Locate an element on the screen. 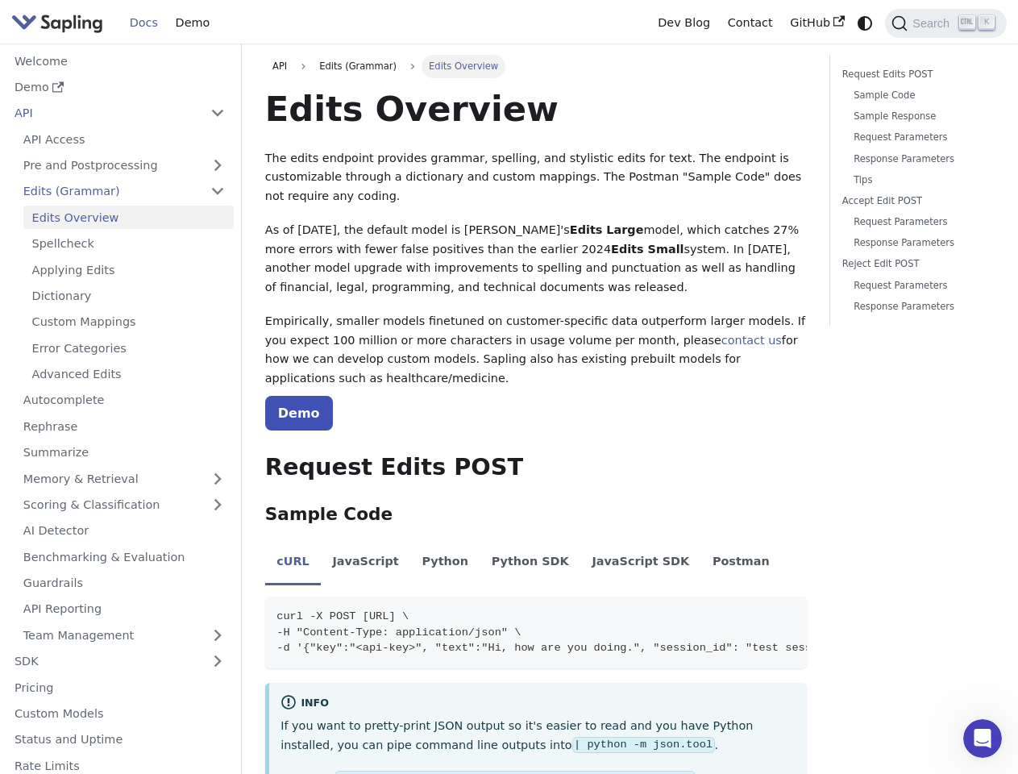  a: Edits Overview is located at coordinates (128, 217).